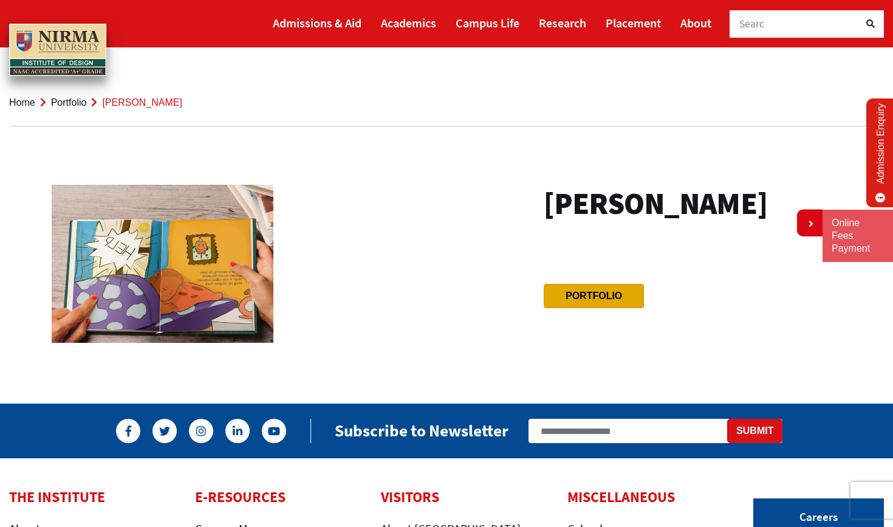 Image resolution: width=893 pixels, height=527 pixels. What do you see at coordinates (754, 431) in the screenshot?
I see `button: Submit` at bounding box center [754, 431].